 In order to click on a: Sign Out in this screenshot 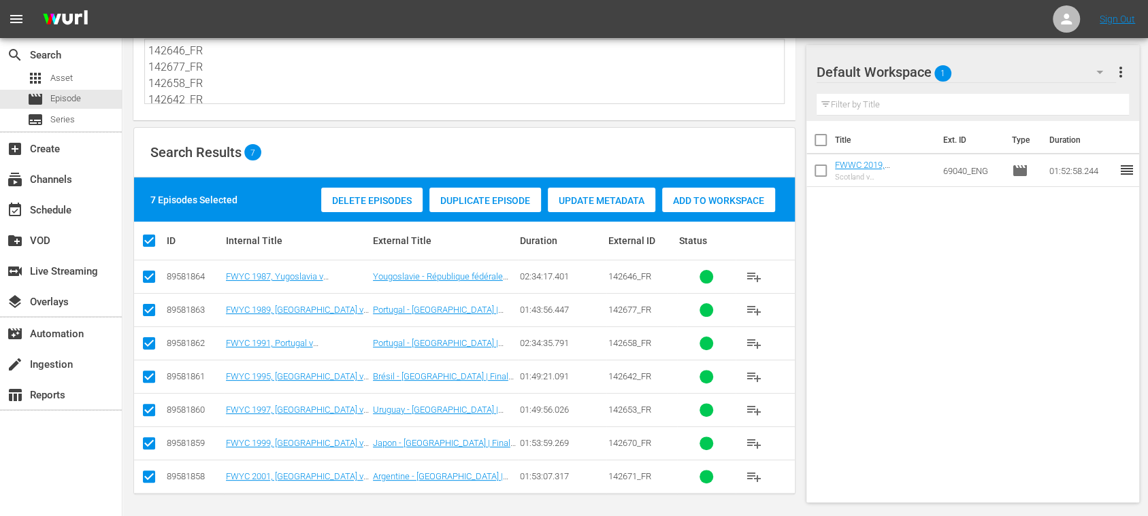, I will do `click(1117, 19)`.